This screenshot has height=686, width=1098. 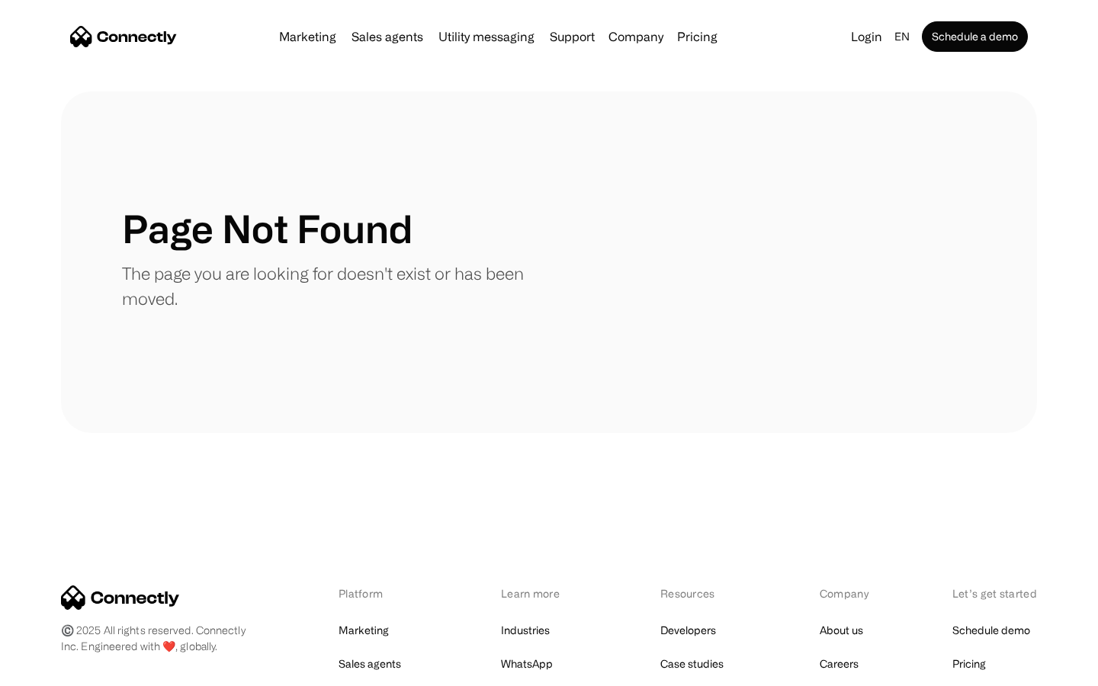 What do you see at coordinates (53, 669) in the screenshot?
I see `aside: Language selected: English` at bounding box center [53, 669].